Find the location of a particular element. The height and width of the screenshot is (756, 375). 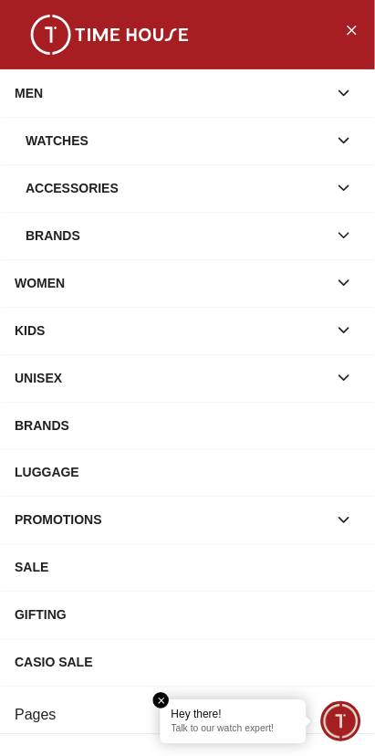

div: Brands is located at coordinates (176, 235).